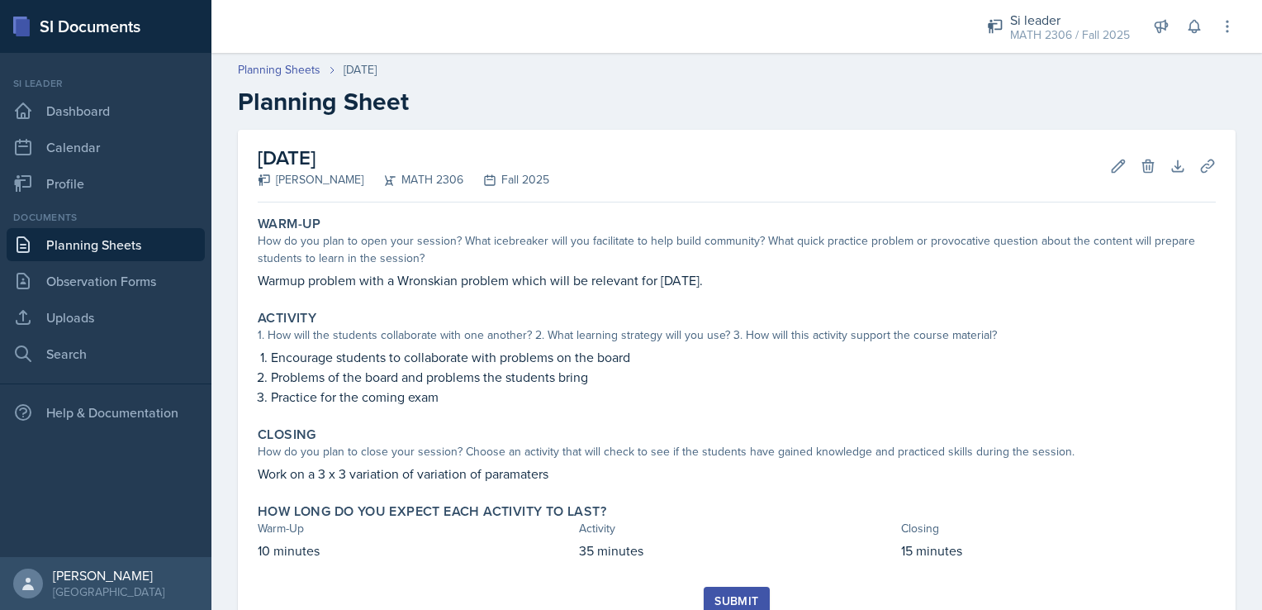  Describe the element at coordinates (744, 377) in the screenshot. I see `p: Problems of the board and problems the students bring` at that location.